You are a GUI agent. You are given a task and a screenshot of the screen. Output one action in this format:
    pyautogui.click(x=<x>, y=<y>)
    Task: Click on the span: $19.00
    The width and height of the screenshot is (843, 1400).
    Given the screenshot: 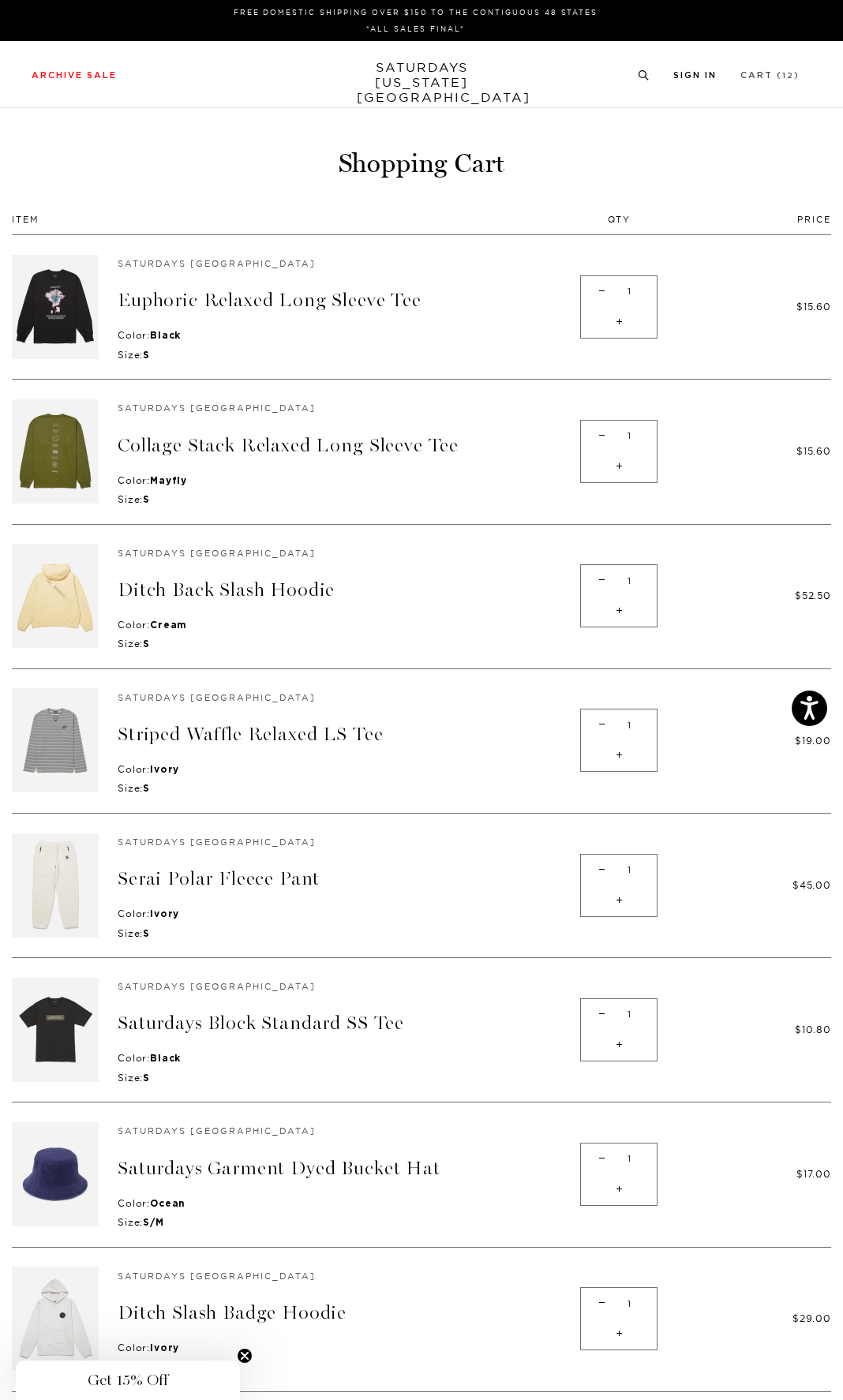 What is the action you would take?
    pyautogui.click(x=813, y=741)
    